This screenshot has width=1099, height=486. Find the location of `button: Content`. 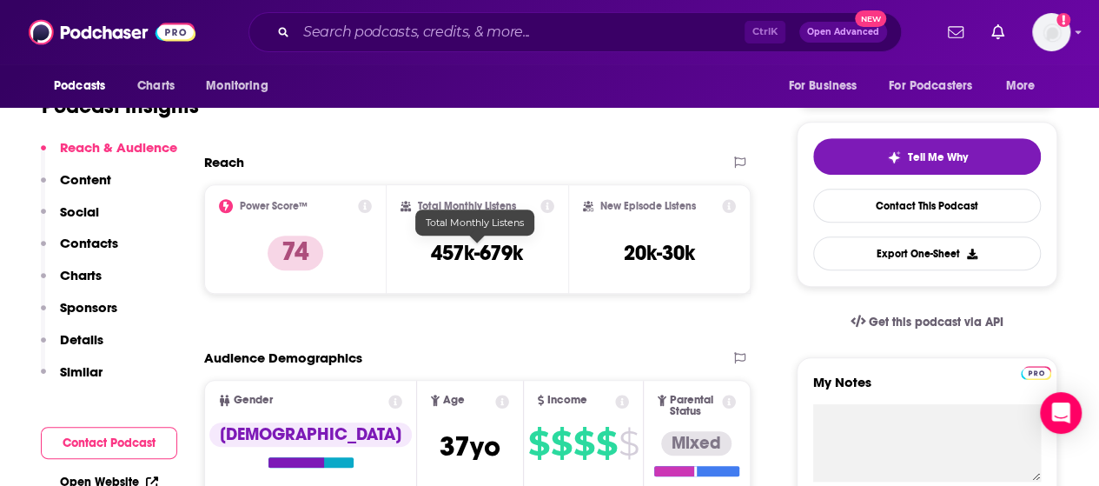

button: Content is located at coordinates (76, 187).